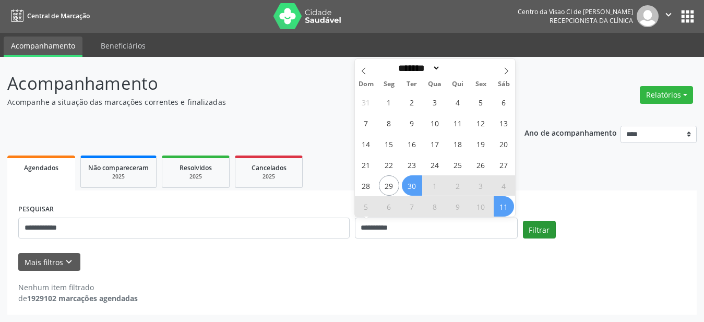  I want to click on span: Outubro 7, 2025, so click(412, 206).